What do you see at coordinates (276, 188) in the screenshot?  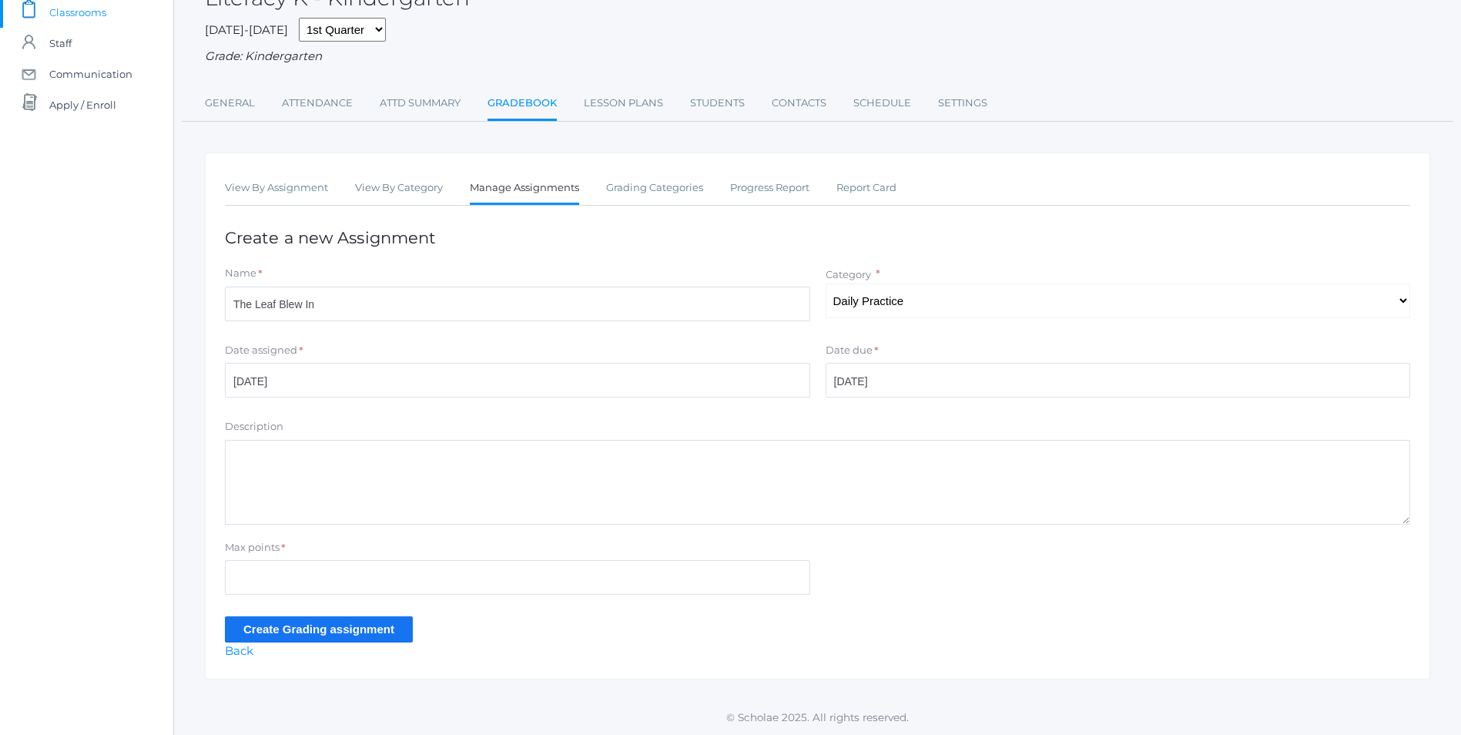 I see `a: View By Assignment` at bounding box center [276, 188].